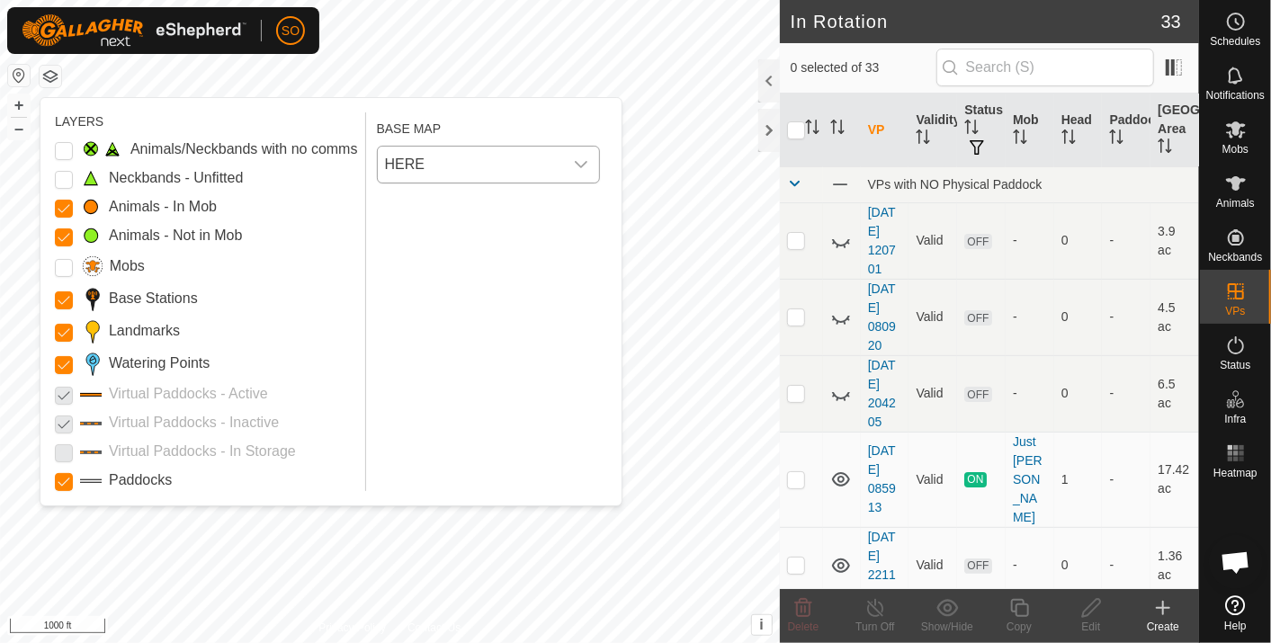 This screenshot has height=643, width=1271. What do you see at coordinates (1030, 184) in the screenshot?
I see `div: VPs with NO Physical Paddock` at bounding box center [1030, 184].